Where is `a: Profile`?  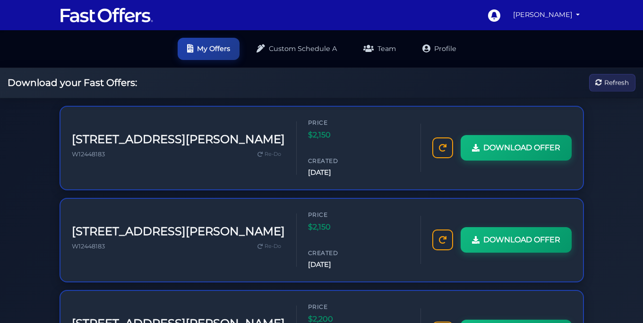 a: Profile is located at coordinates (439, 49).